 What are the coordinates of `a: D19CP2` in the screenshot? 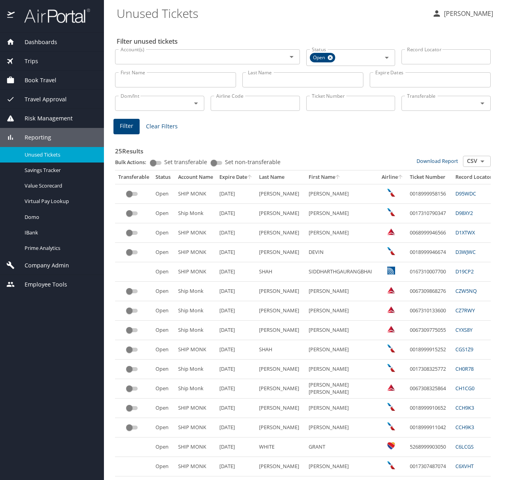 It's located at (465, 271).